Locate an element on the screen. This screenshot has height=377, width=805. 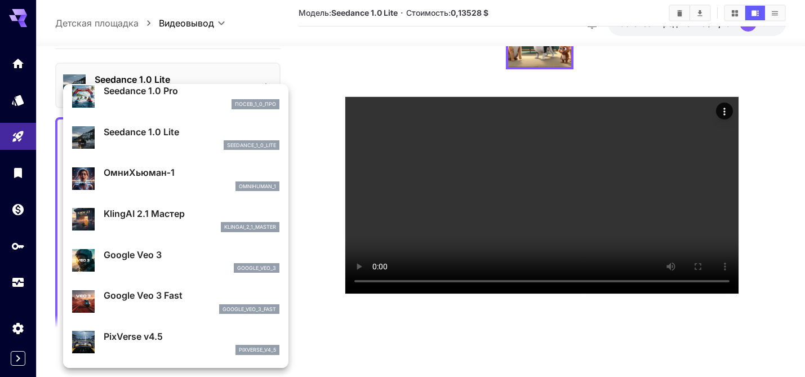
font: klingai_2_1_master is located at coordinates (250, 227).